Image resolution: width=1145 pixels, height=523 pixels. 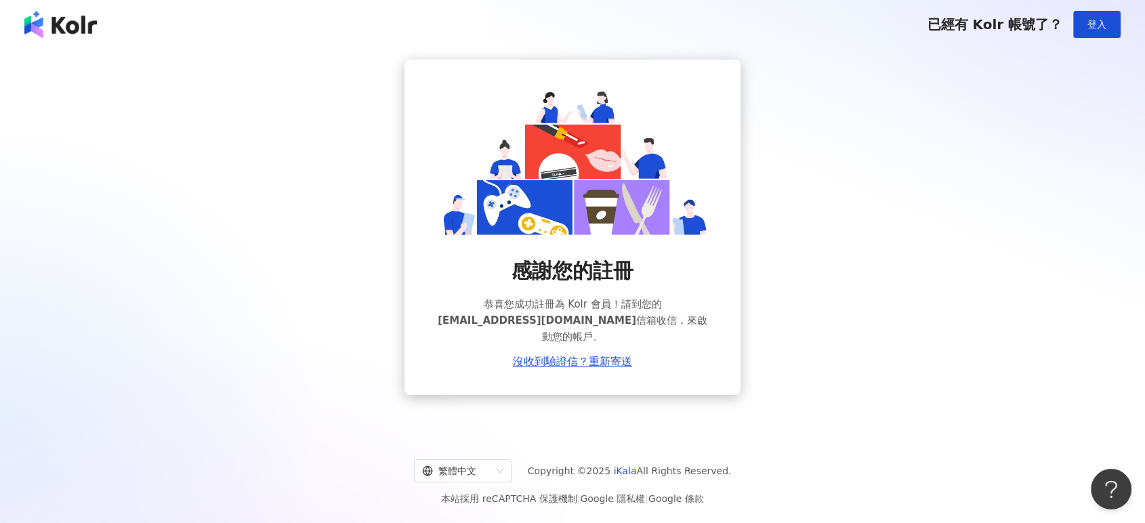 I want to click on a: Google 條款, so click(x=676, y=498).